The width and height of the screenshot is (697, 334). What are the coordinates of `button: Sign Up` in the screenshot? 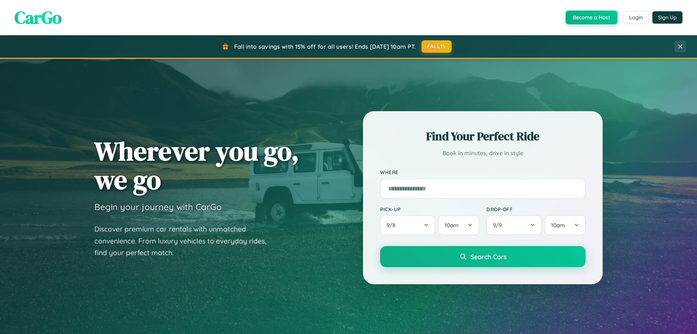 It's located at (668, 17).